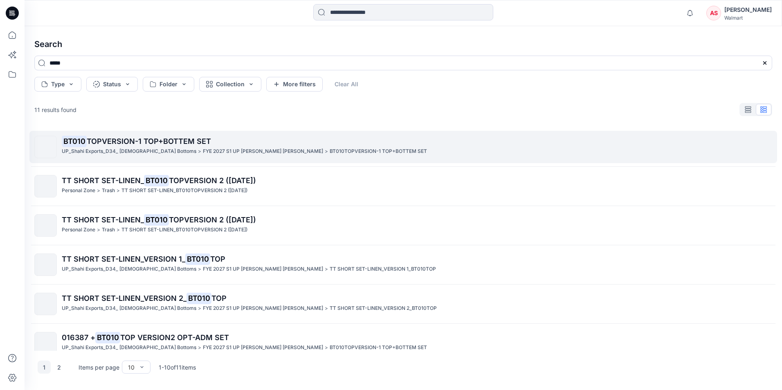 The image size is (782, 390). Describe the element at coordinates (44, 367) in the screenshot. I see `button: 1` at that location.